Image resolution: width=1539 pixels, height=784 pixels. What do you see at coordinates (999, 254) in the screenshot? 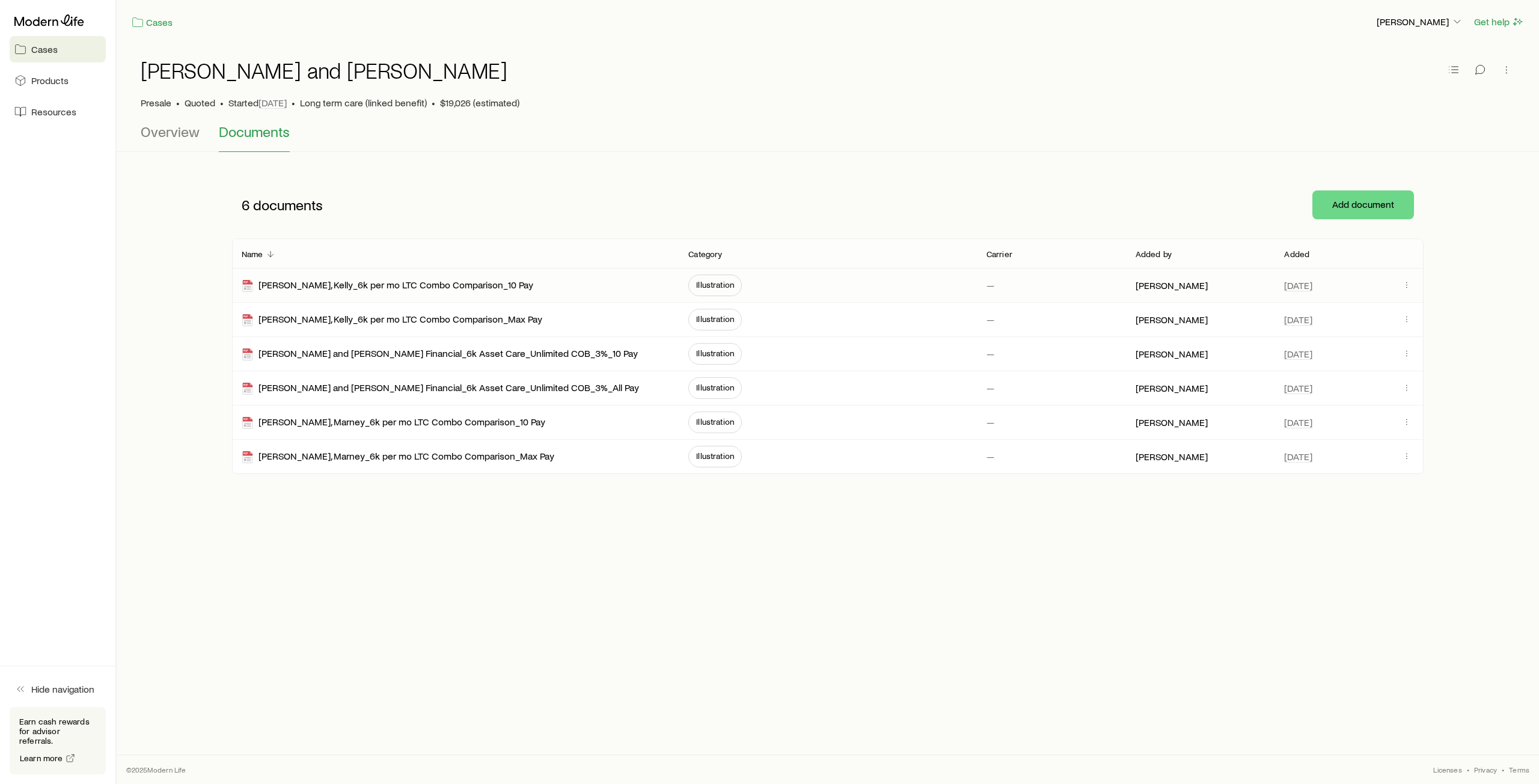
I see `p: Carrier` at bounding box center [999, 254].